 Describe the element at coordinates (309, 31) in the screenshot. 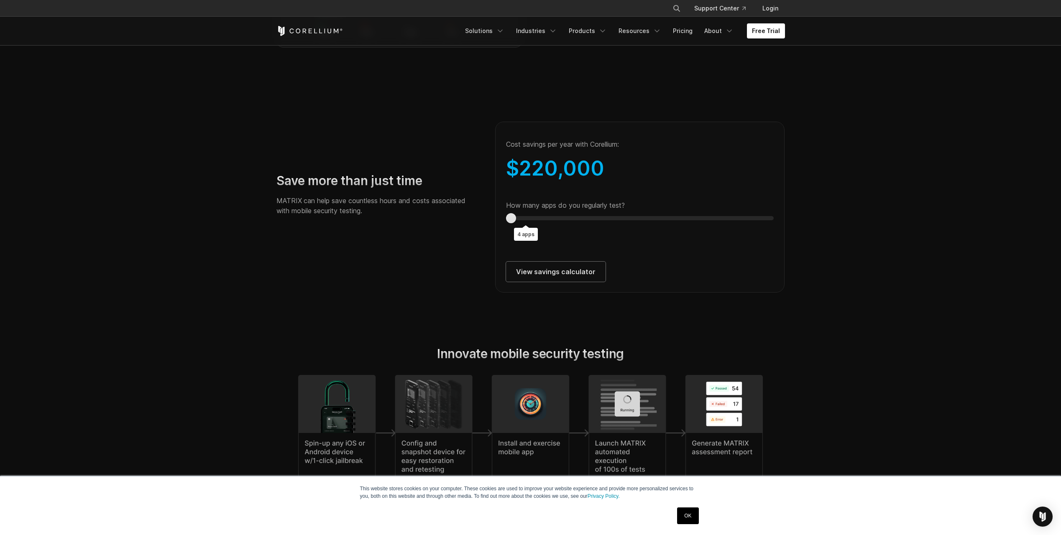

I see `a: Corellium Home` at that location.